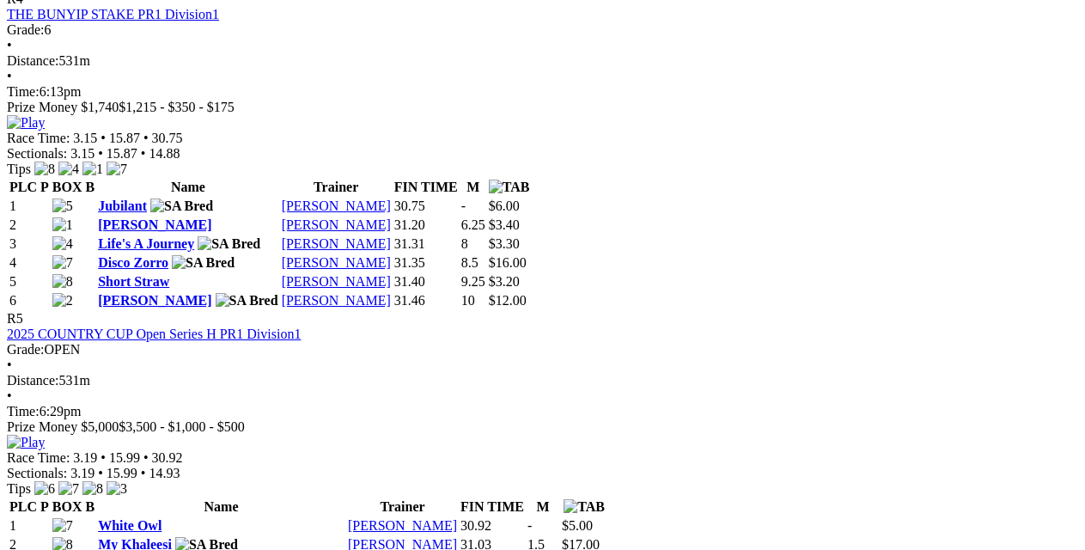  What do you see at coordinates (470, 262) in the screenshot?
I see `text: 8.5` at bounding box center [470, 262].